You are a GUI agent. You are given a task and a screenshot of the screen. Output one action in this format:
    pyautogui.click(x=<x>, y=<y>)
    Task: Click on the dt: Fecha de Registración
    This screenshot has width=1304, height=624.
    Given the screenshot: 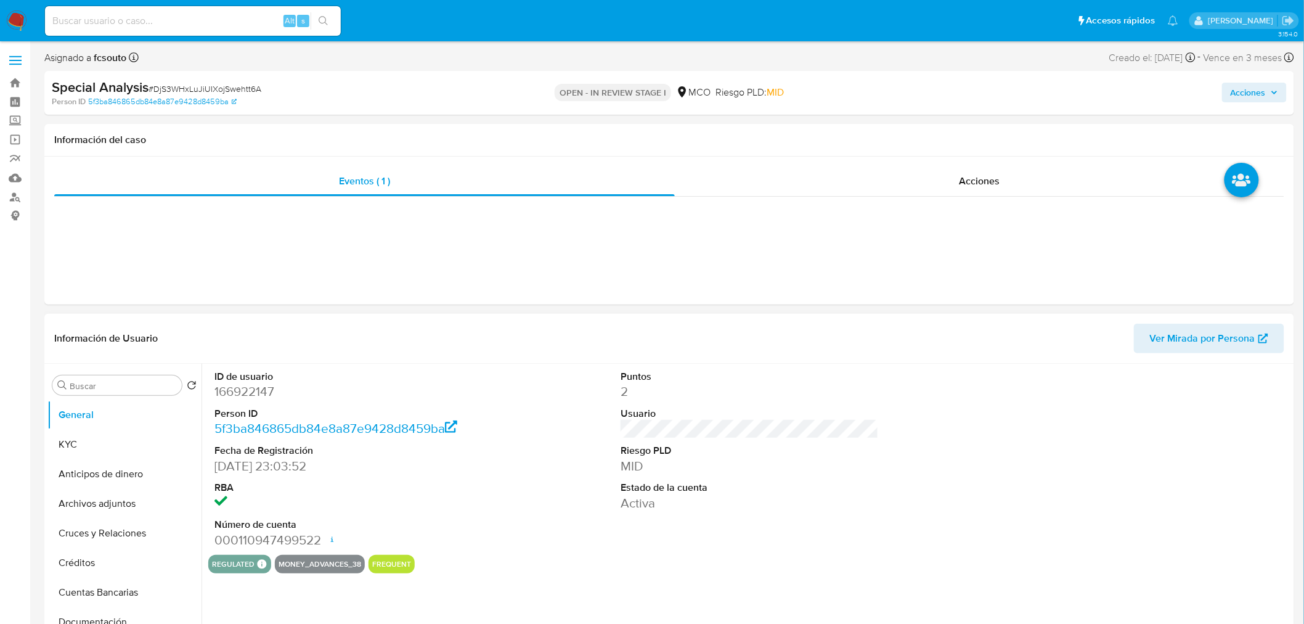 What is the action you would take?
    pyautogui.click(x=343, y=450)
    